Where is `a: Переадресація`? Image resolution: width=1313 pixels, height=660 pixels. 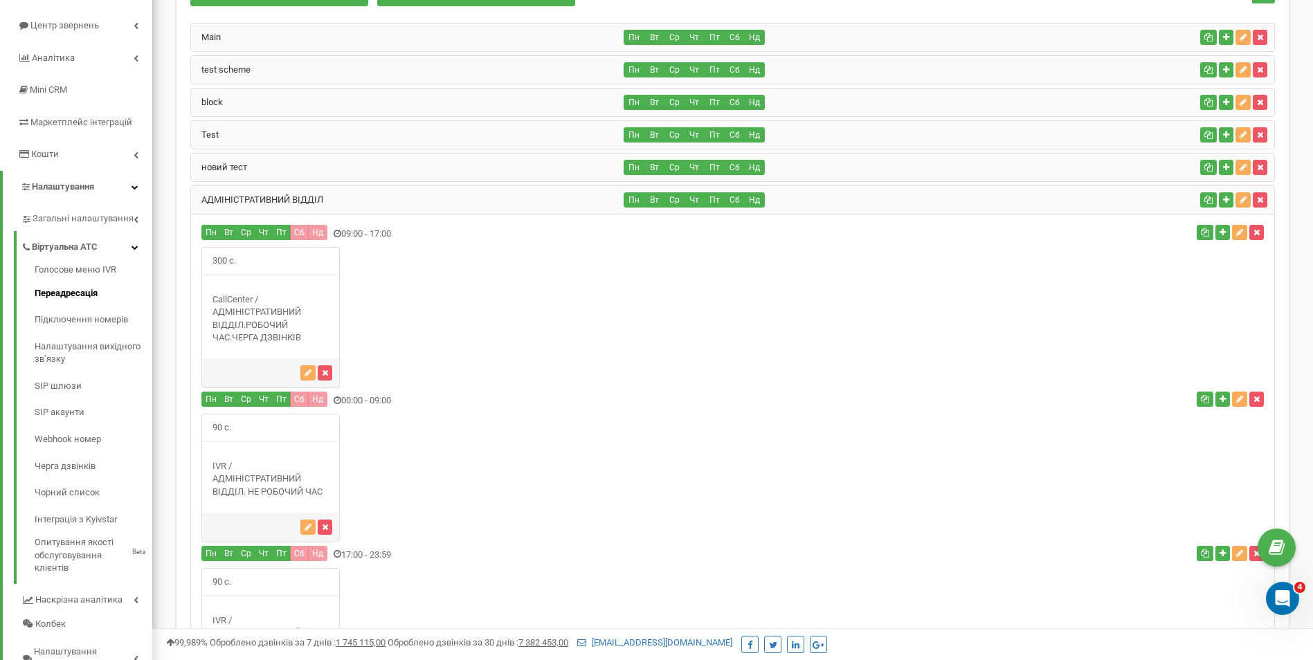
a: Переадресація is located at coordinates (93, 294).